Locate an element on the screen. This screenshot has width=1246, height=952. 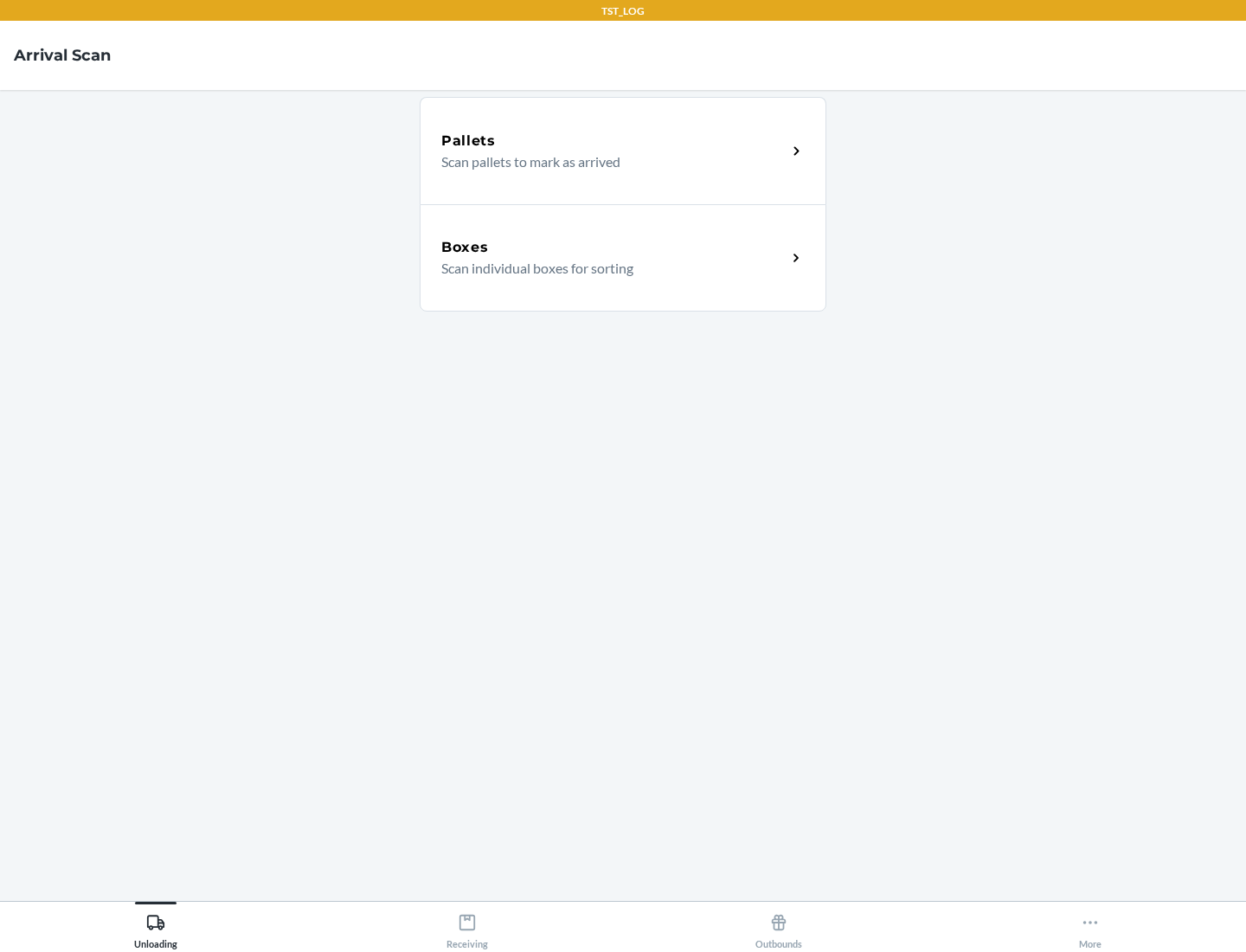
div: Unloading is located at coordinates (156, 928).